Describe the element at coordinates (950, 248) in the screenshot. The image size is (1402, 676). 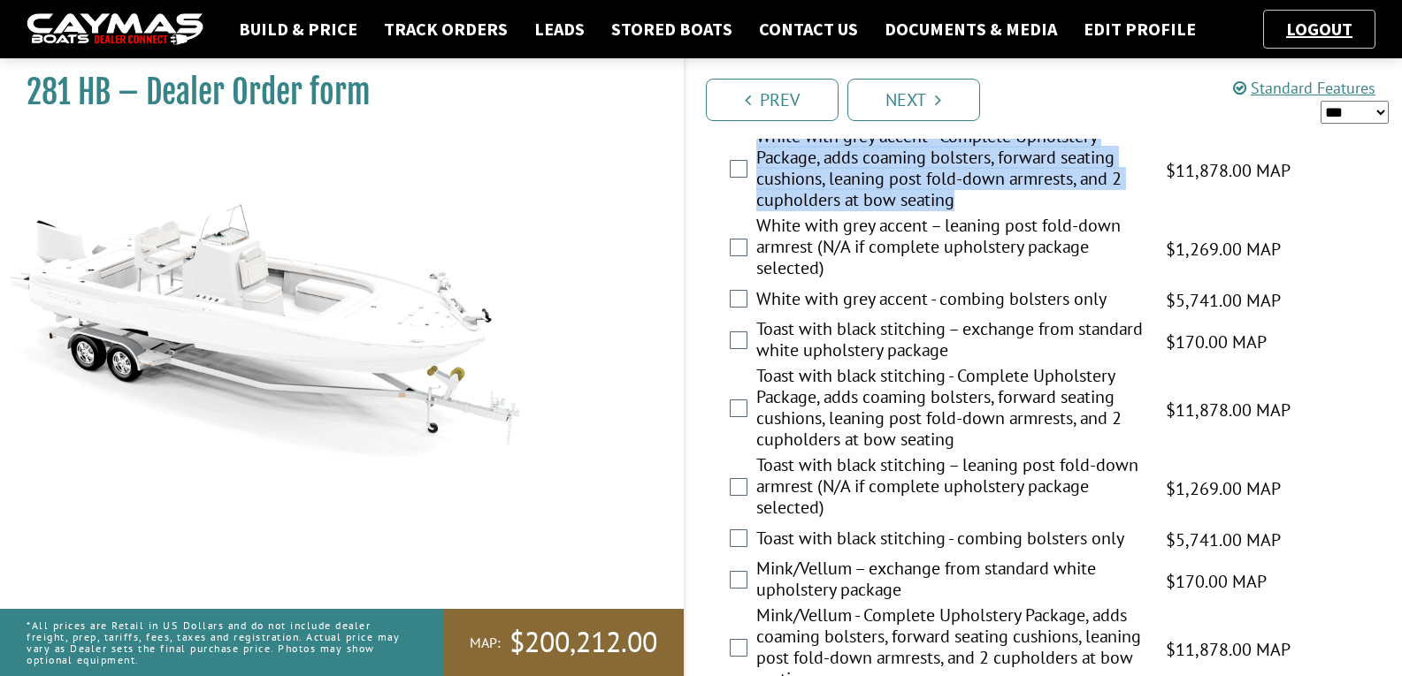
I see `label: White with grey accent – leaning post fold-down armrest (N/A if complete upholstery package selec...` at that location.